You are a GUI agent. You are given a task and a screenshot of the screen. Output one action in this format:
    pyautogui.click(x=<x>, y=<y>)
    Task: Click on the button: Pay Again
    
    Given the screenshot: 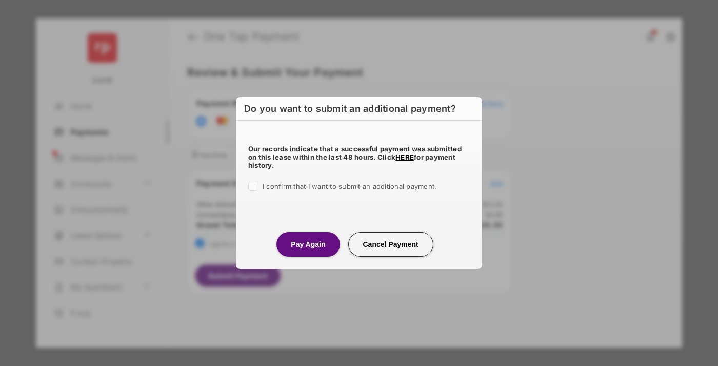 What is the action you would take?
    pyautogui.click(x=308, y=244)
    